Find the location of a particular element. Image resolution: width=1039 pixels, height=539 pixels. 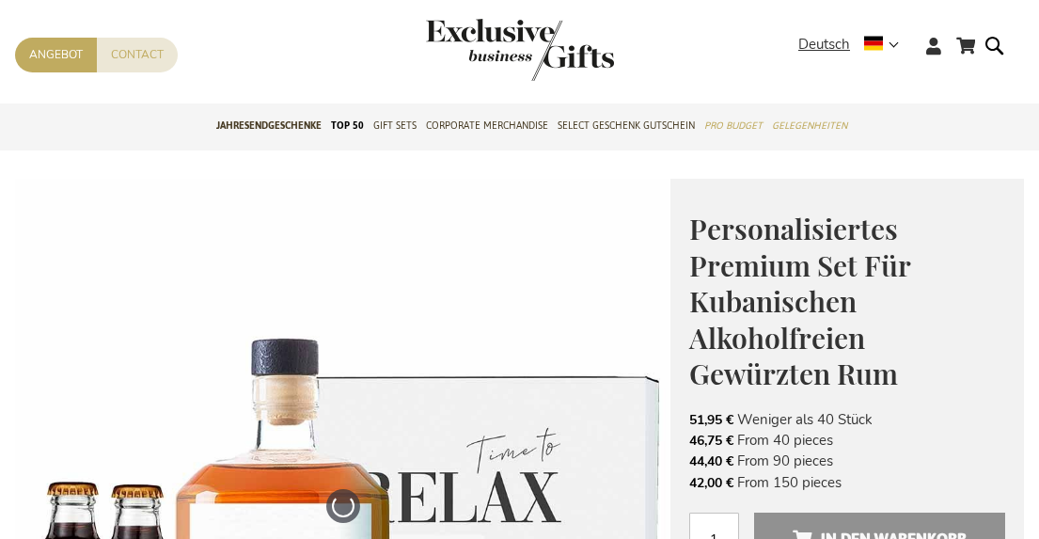

span: 46,75 € is located at coordinates (711, 440).